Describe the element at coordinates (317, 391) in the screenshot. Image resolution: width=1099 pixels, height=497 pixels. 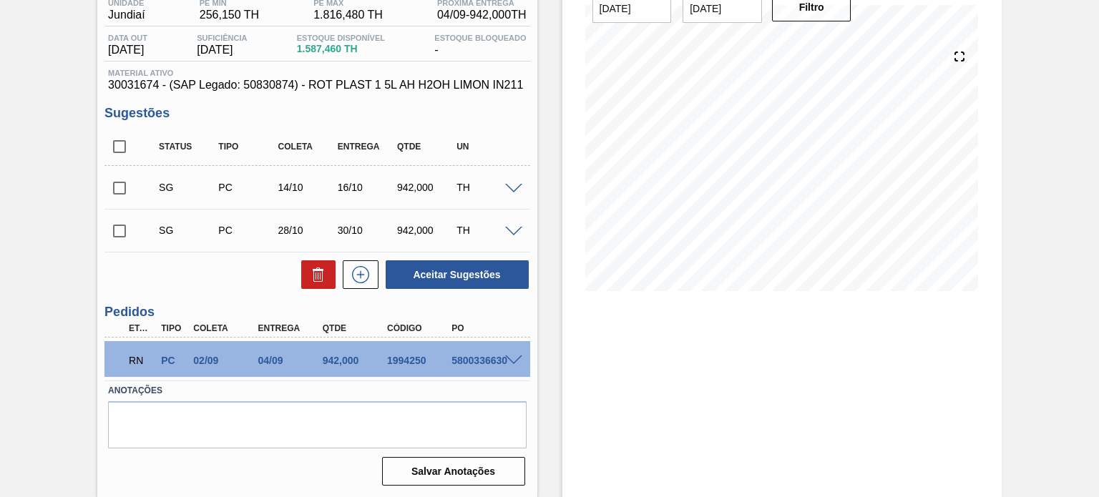
I see `label: Anotações` at that location.